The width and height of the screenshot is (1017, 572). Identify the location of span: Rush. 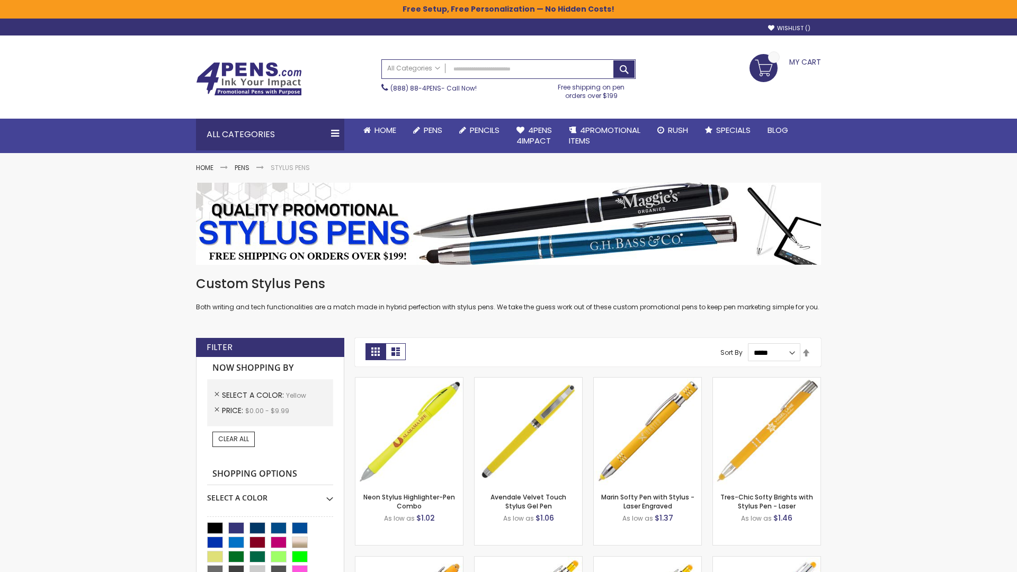
(678, 130).